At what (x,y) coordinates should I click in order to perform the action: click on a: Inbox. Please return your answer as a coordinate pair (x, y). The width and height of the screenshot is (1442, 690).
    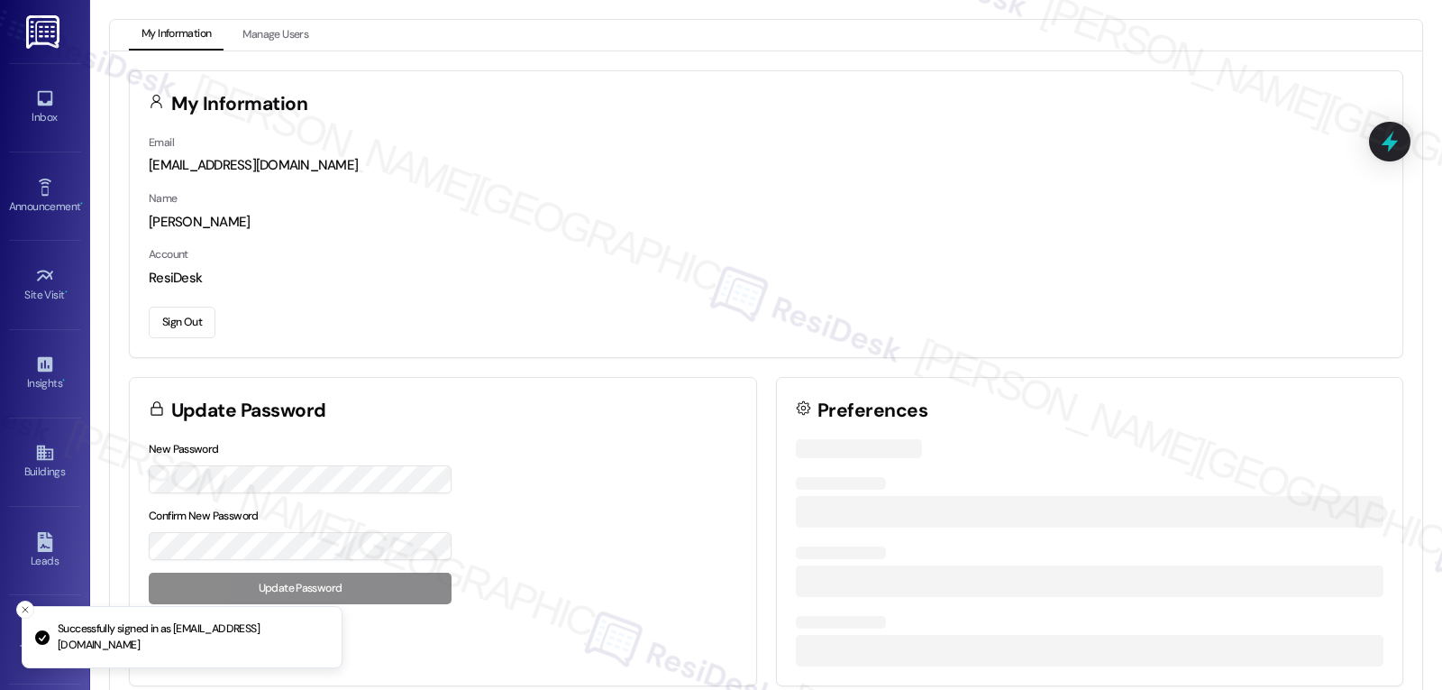
    Looking at the image, I should click on (45, 107).